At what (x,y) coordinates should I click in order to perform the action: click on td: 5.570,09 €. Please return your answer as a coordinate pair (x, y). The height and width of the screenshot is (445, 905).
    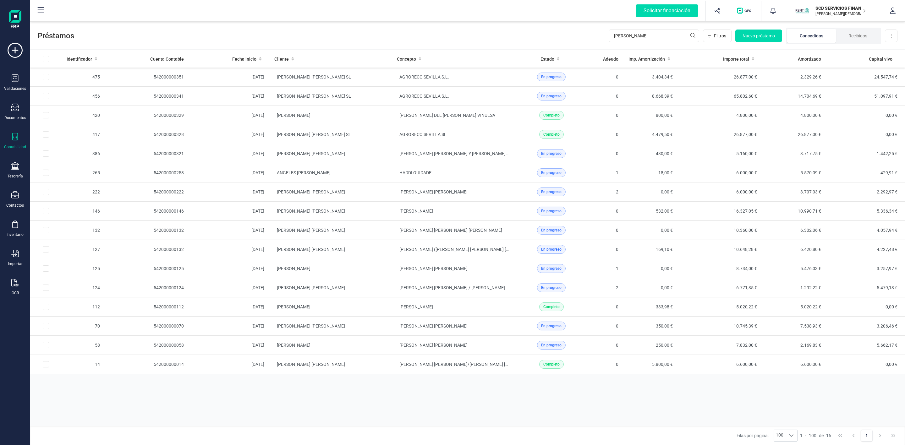
    Looking at the image, I should click on (794, 173).